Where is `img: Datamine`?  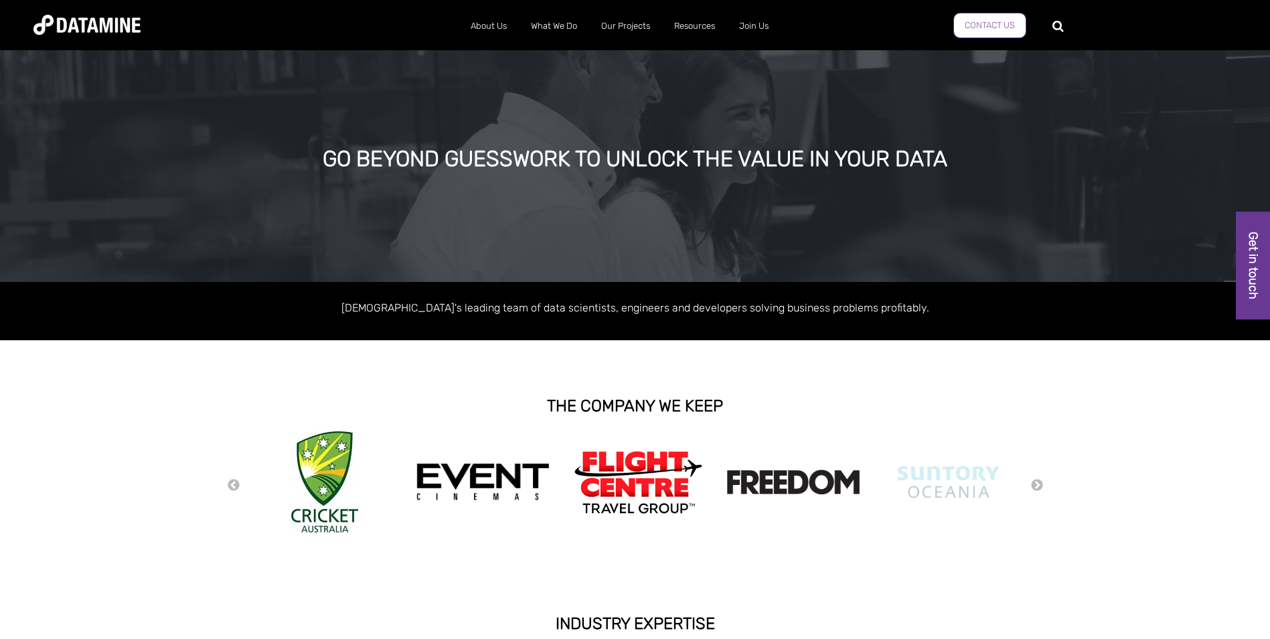
img: Datamine is located at coordinates (87, 25).